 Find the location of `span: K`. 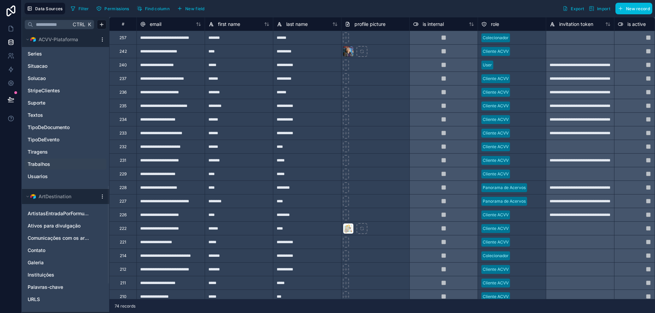

span: K is located at coordinates (89, 25).